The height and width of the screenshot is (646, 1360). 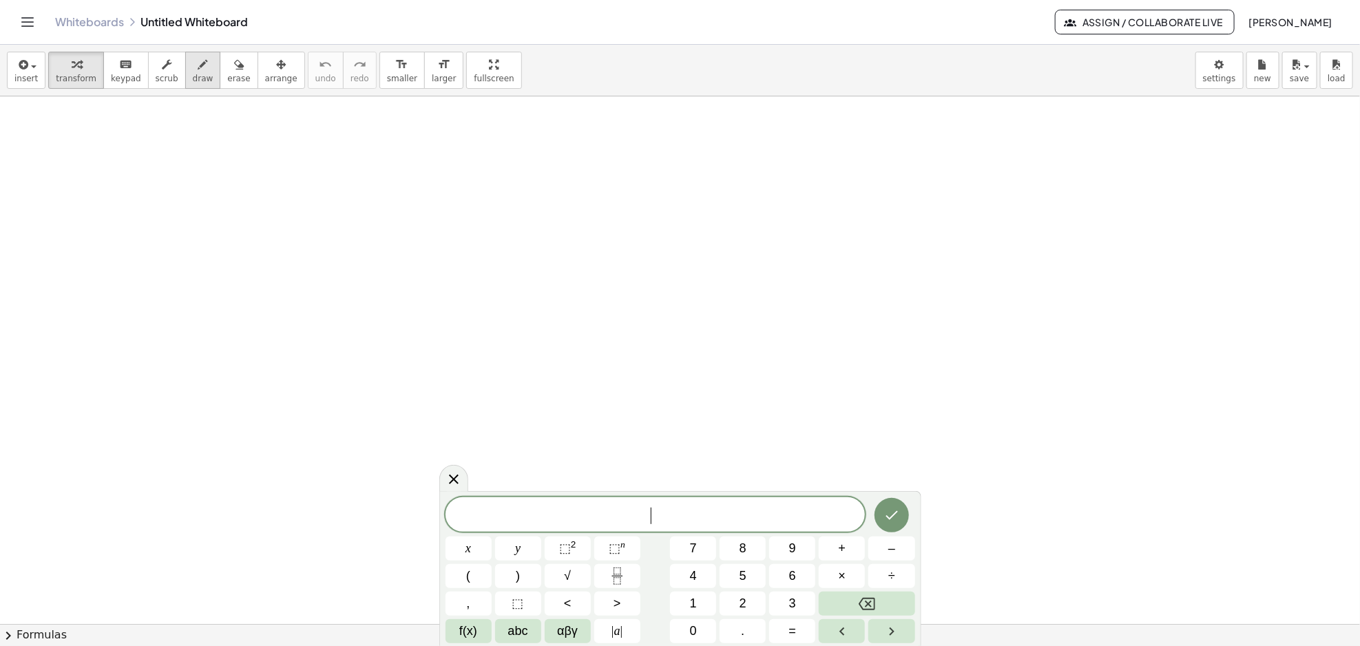 I want to click on span: load, so click(x=1337, y=78).